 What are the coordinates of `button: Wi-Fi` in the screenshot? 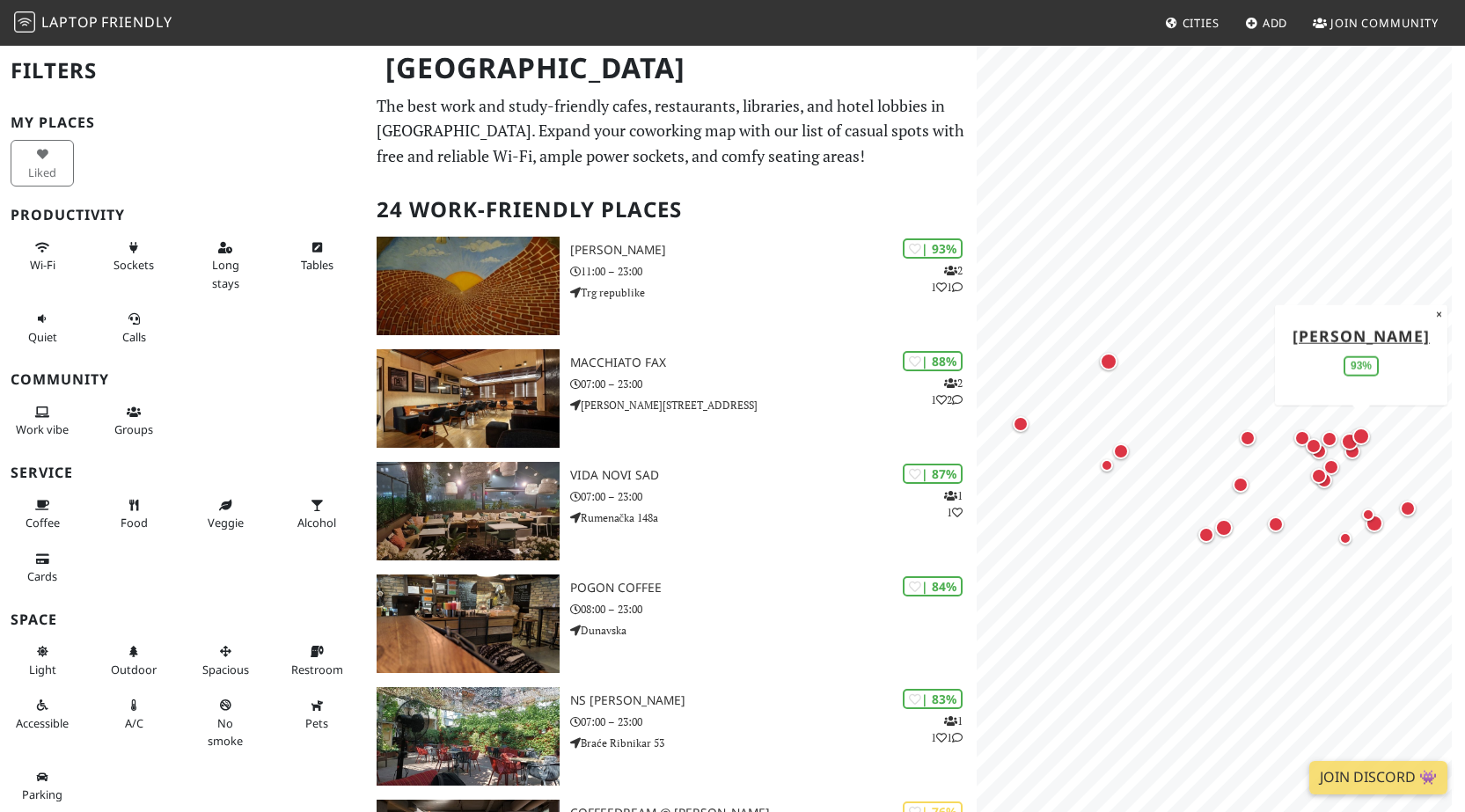 It's located at (42, 256).